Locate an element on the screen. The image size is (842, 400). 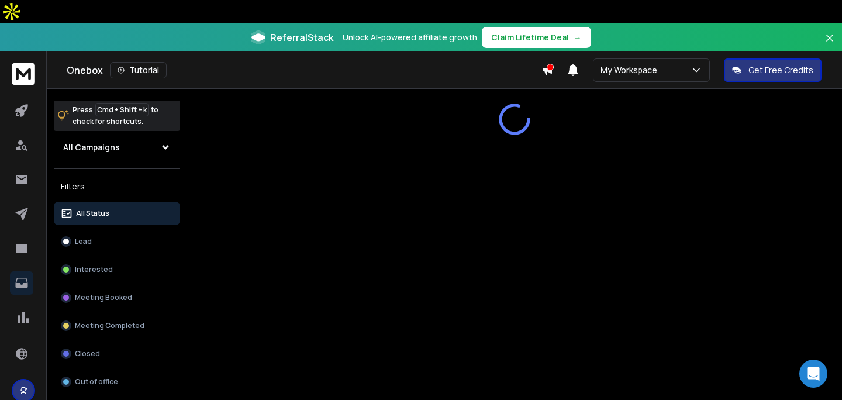
div: Onebox is located at coordinates (304, 70).